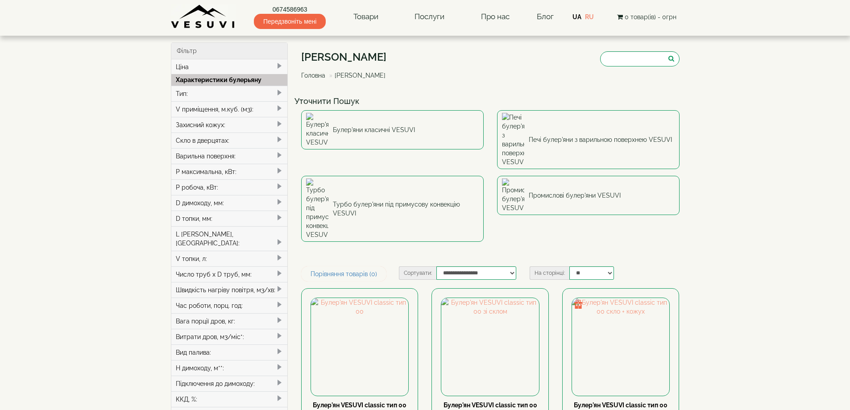 This screenshot has width=850, height=410. What do you see at coordinates (360, 347) in the screenshot?
I see `img: Булер'ян VESUVI classic тип 00` at bounding box center [360, 347].